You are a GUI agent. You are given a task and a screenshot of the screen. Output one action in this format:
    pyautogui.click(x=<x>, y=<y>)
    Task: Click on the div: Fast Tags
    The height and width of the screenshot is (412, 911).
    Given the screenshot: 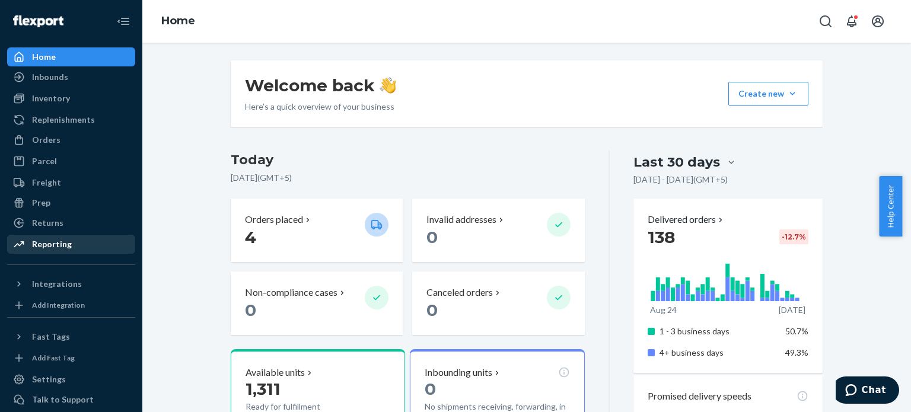 What is the action you would take?
    pyautogui.click(x=51, y=337)
    